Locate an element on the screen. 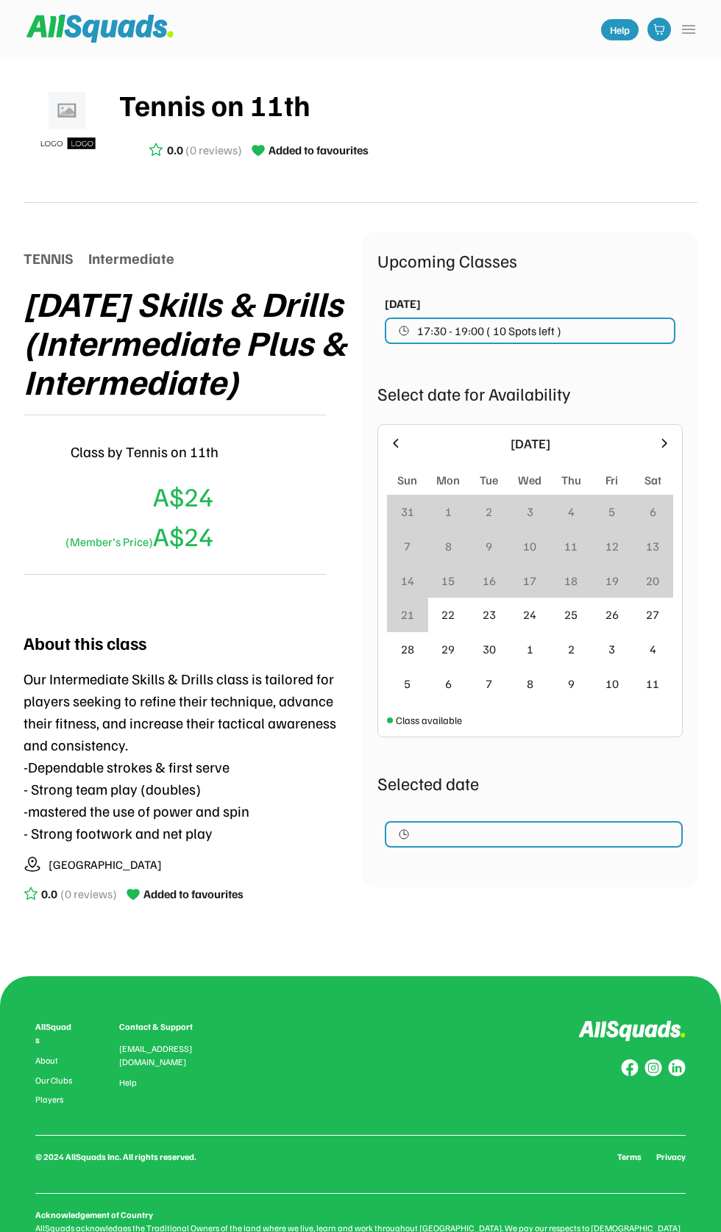  a: Privacy is located at coordinates (671, 1157).